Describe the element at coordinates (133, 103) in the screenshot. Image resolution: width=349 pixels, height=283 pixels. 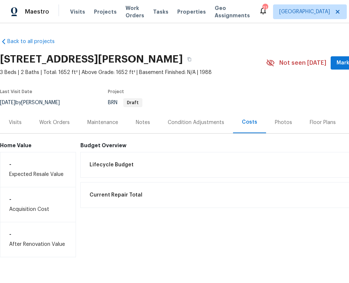
I see `span: Draft` at that location.